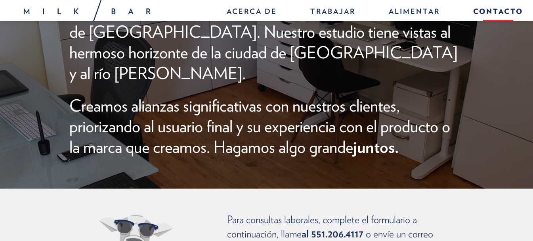 The image size is (533, 241). Describe the element at coordinates (252, 11) in the screenshot. I see `font: Acerca de` at that location.